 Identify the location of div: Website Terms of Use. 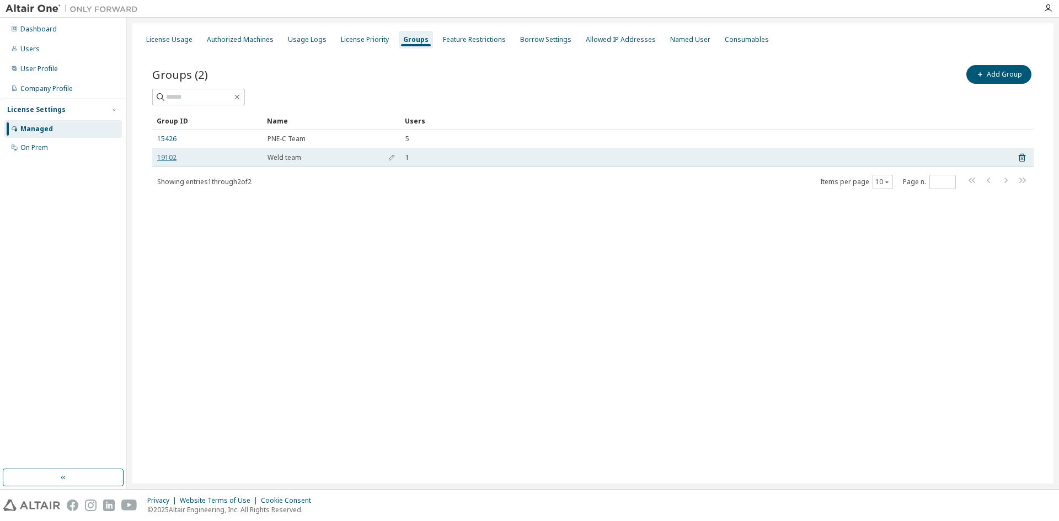
(220, 501).